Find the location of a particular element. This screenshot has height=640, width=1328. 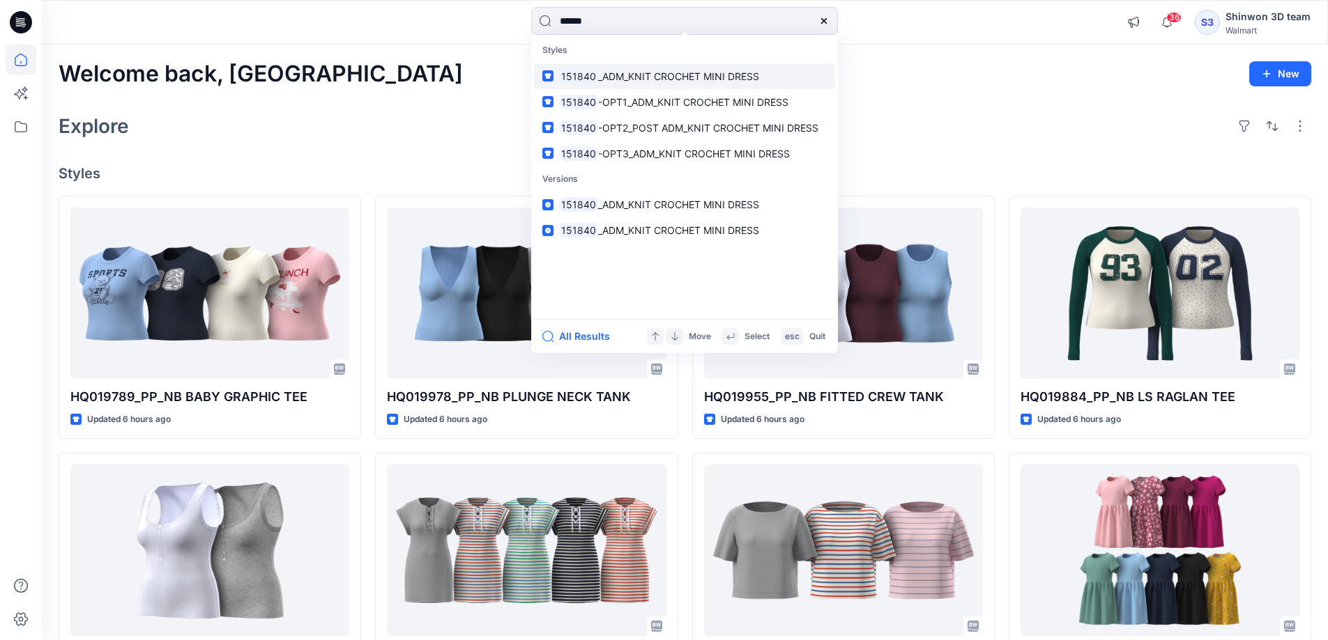

div: Walmart is located at coordinates (1268, 30).